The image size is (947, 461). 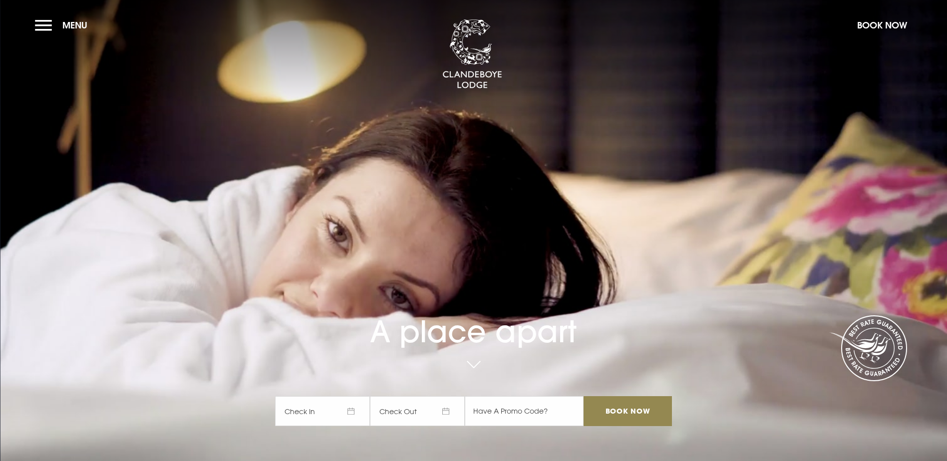 I want to click on input: Have A Promo Code?, so click(x=524, y=411).